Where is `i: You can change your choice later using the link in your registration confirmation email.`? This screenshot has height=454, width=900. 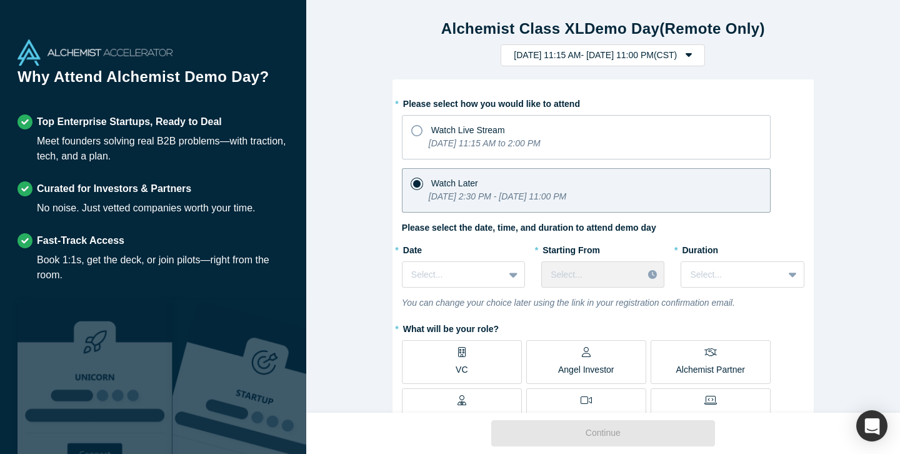 i: You can change your choice later using the link in your registration confirmation email. is located at coordinates (568, 302).